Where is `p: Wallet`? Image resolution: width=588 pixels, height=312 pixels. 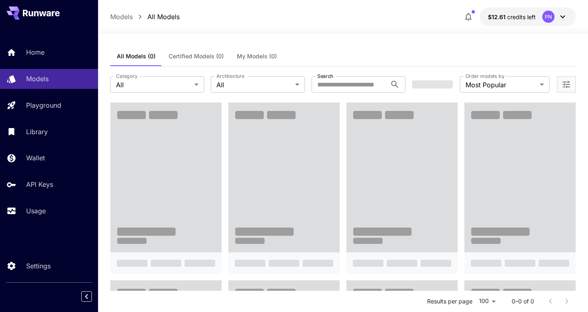 p: Wallet is located at coordinates (36, 158).